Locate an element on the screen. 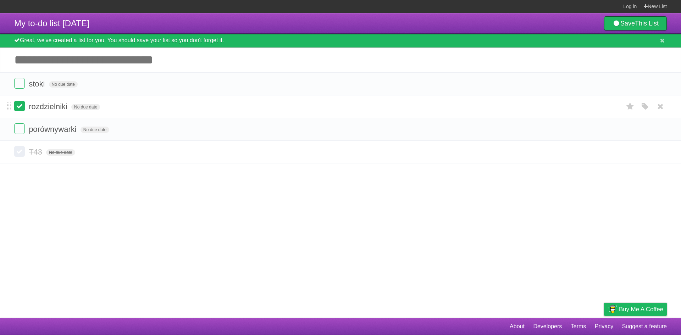  label: Star task is located at coordinates (630, 106).